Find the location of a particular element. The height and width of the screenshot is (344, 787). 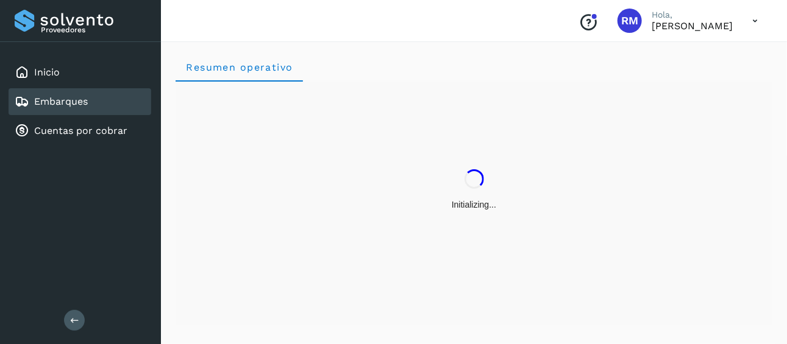

p: Hola, is located at coordinates (692, 15).